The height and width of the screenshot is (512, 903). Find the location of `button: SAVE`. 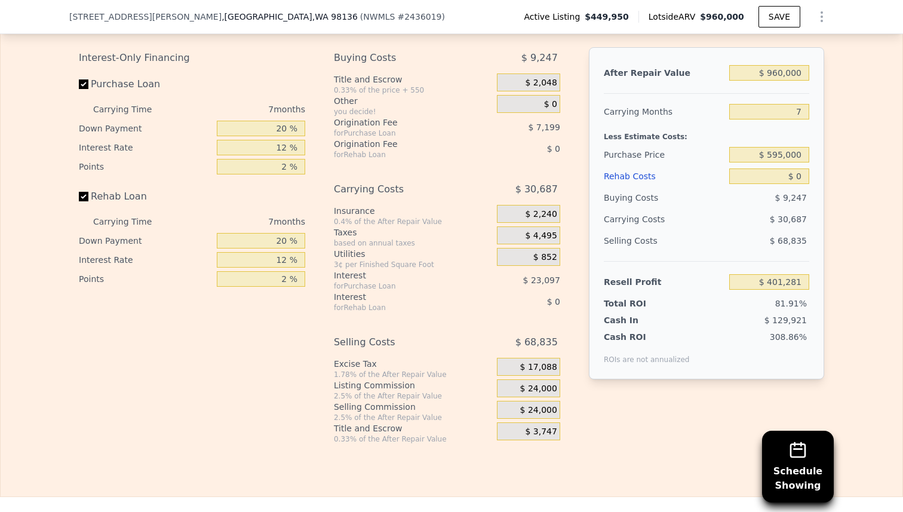

button: SAVE is located at coordinates (779, 17).